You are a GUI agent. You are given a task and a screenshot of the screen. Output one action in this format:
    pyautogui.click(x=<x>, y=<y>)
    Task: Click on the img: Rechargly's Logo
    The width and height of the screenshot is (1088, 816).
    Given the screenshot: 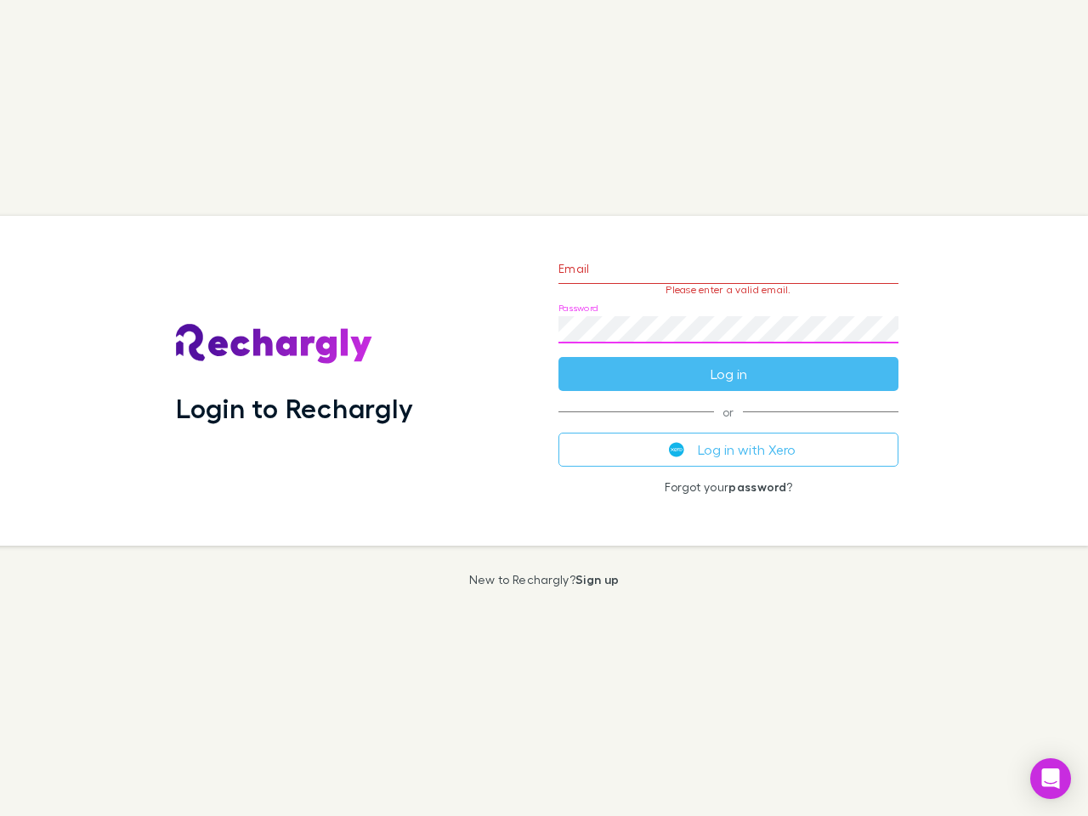 What is the action you would take?
    pyautogui.click(x=274, y=344)
    